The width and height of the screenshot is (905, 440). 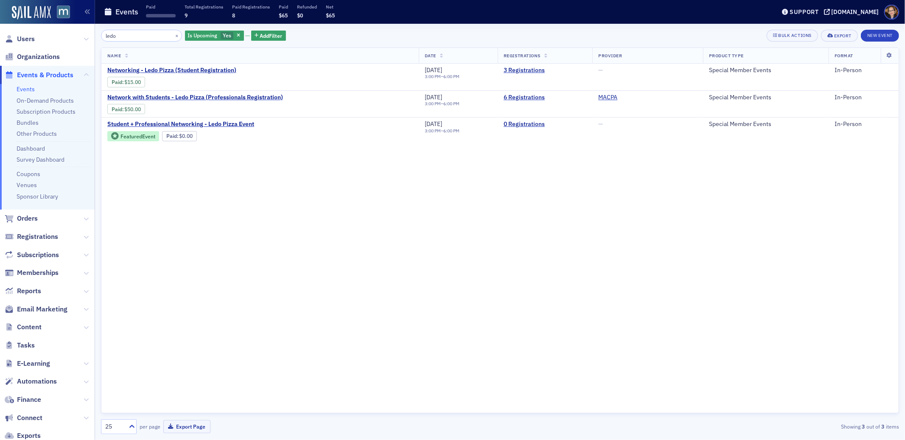 What do you see at coordinates (32, 57) in the screenshot?
I see `a: Organizations` at bounding box center [32, 57].